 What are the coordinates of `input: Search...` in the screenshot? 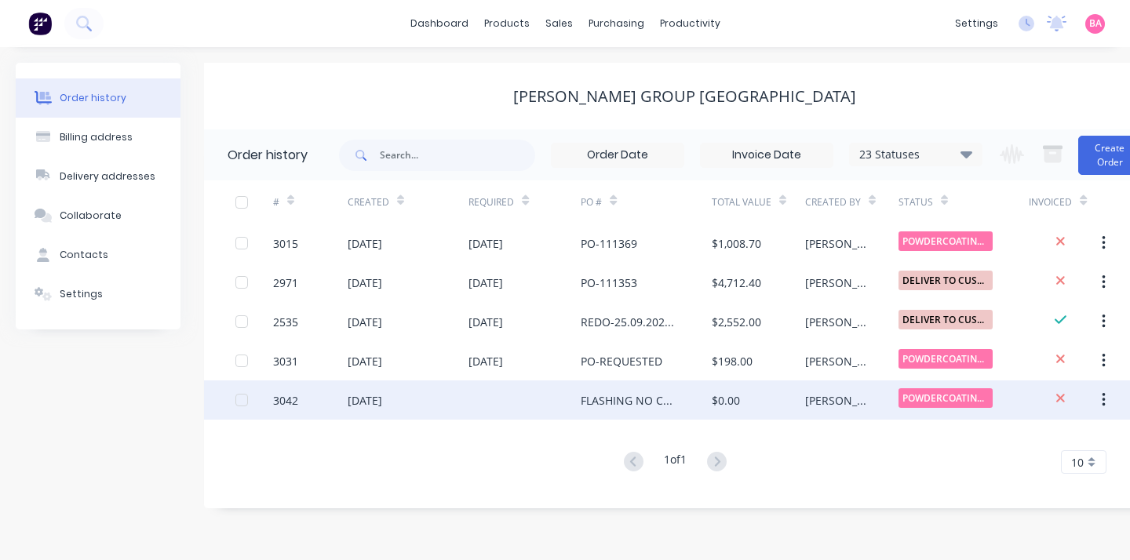 It's located at (457, 155).